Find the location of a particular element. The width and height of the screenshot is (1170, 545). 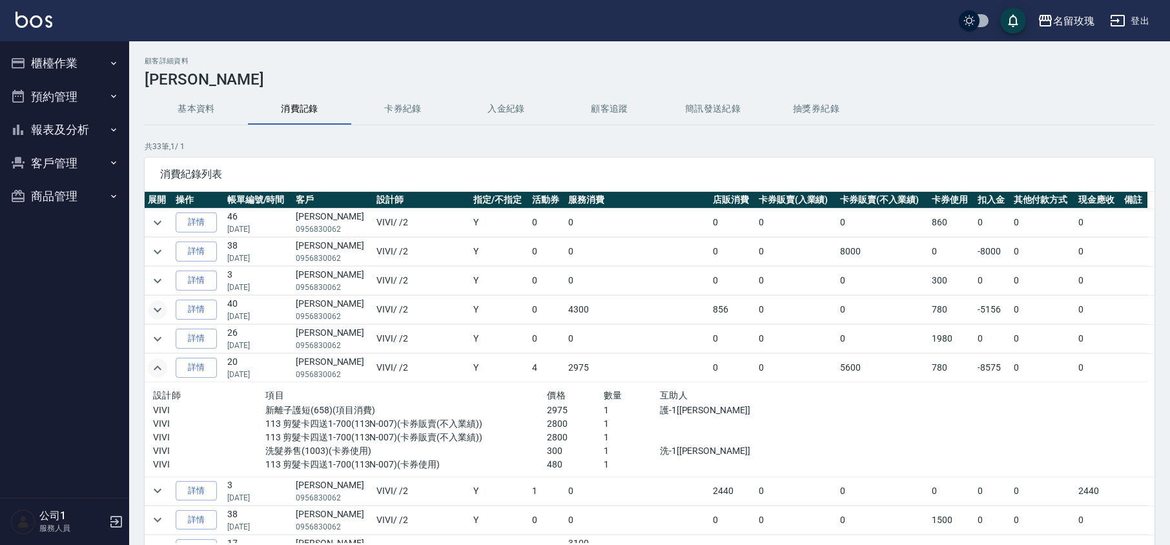

th: 卡券販賣(不入業績) is located at coordinates (882, 200).